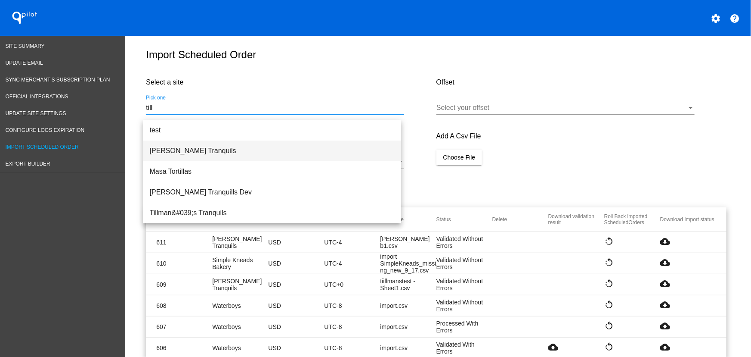 The width and height of the screenshot is (751, 357). I want to click on span: Official Integrations, so click(37, 96).